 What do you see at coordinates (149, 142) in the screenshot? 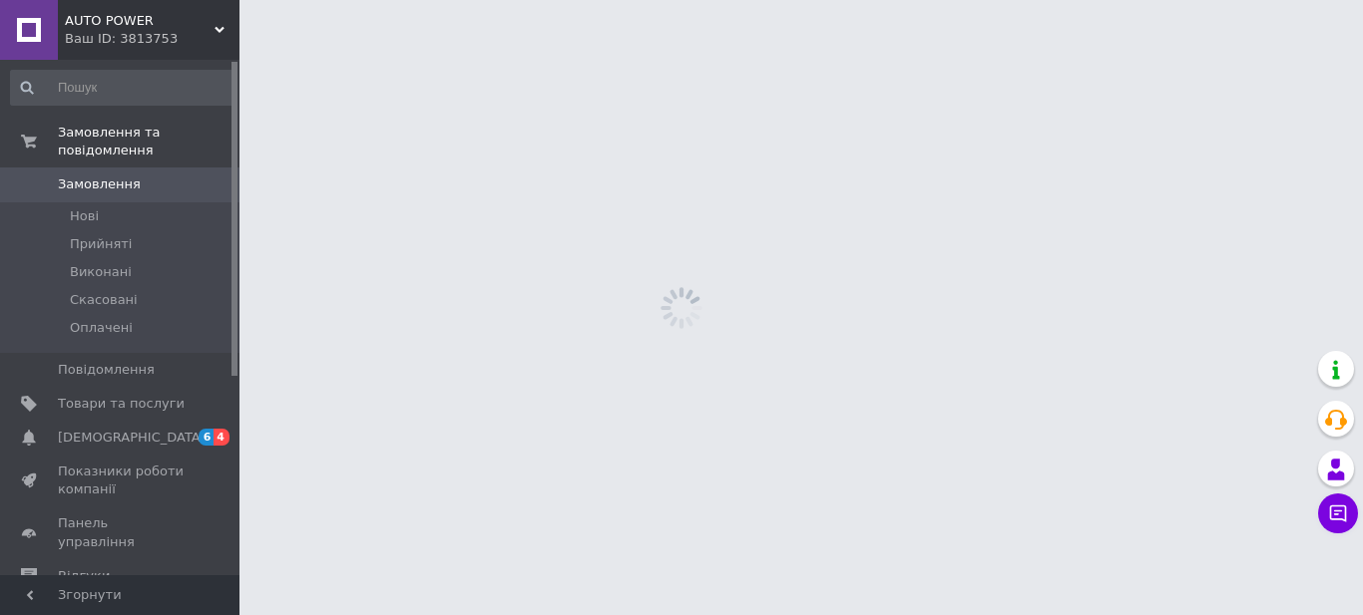
I see `span: Замовлення та повідомлення` at bounding box center [149, 142].